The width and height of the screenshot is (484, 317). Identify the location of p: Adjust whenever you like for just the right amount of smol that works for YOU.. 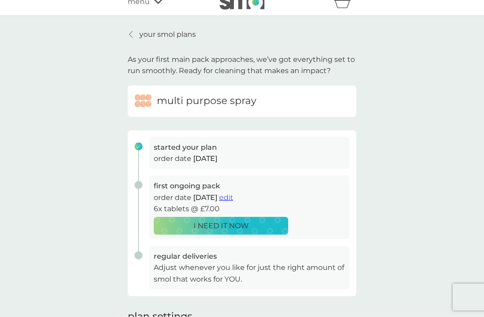
(249, 273).